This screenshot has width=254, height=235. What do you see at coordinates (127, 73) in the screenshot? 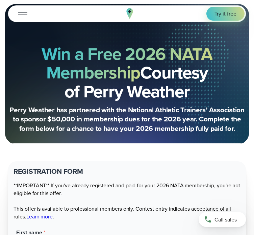
I see `h2: Courtesy of Perry Weather` at bounding box center [127, 73].